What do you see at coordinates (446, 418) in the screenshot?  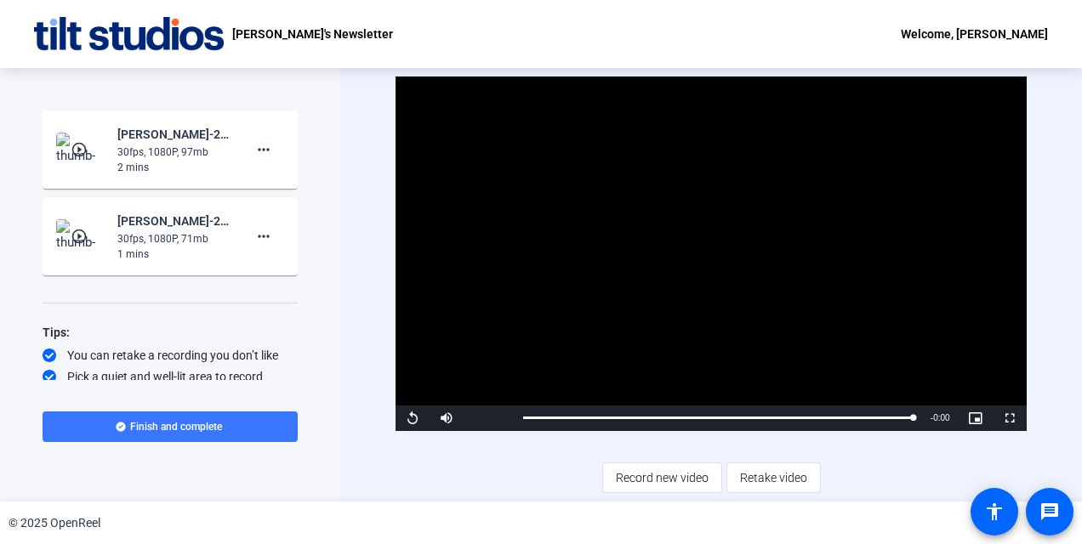 I see `button: Mute` at bounding box center [446, 418].